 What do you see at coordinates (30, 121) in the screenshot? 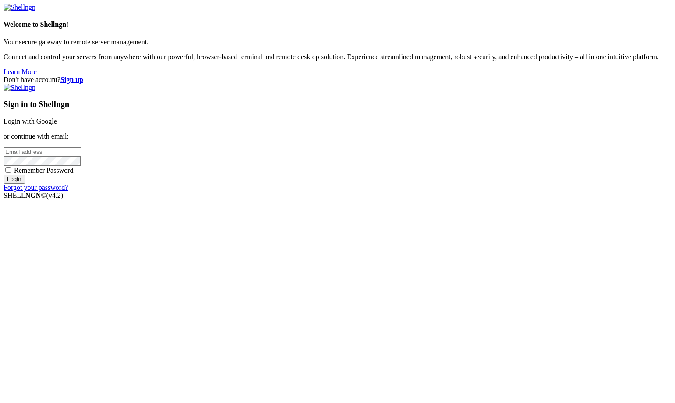
I see `a: Login with Google` at bounding box center [30, 121].